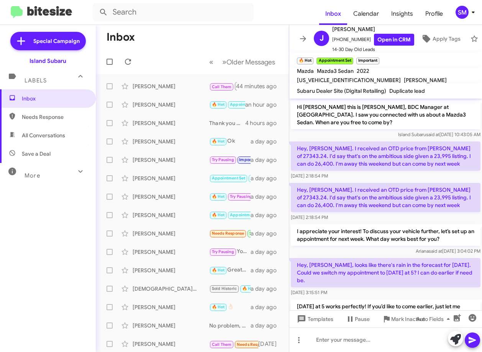 This screenshot has height=352, width=482. I want to click on span: 14-30 Day Old Leads, so click(373, 49).